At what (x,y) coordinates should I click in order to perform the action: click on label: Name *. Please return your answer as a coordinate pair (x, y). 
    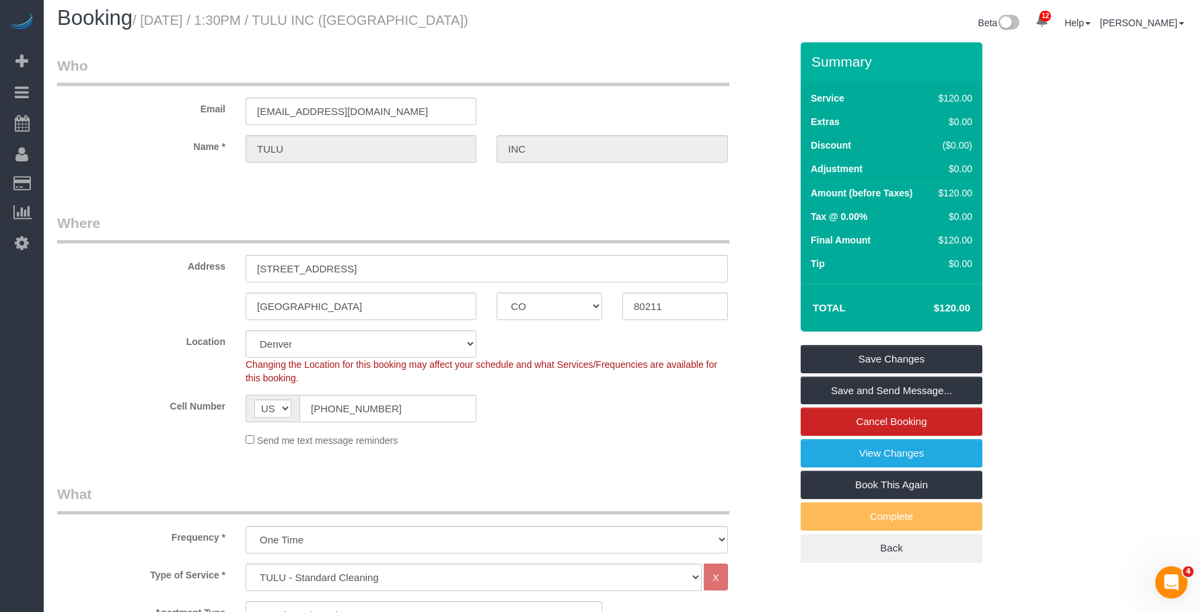
    Looking at the image, I should click on (141, 144).